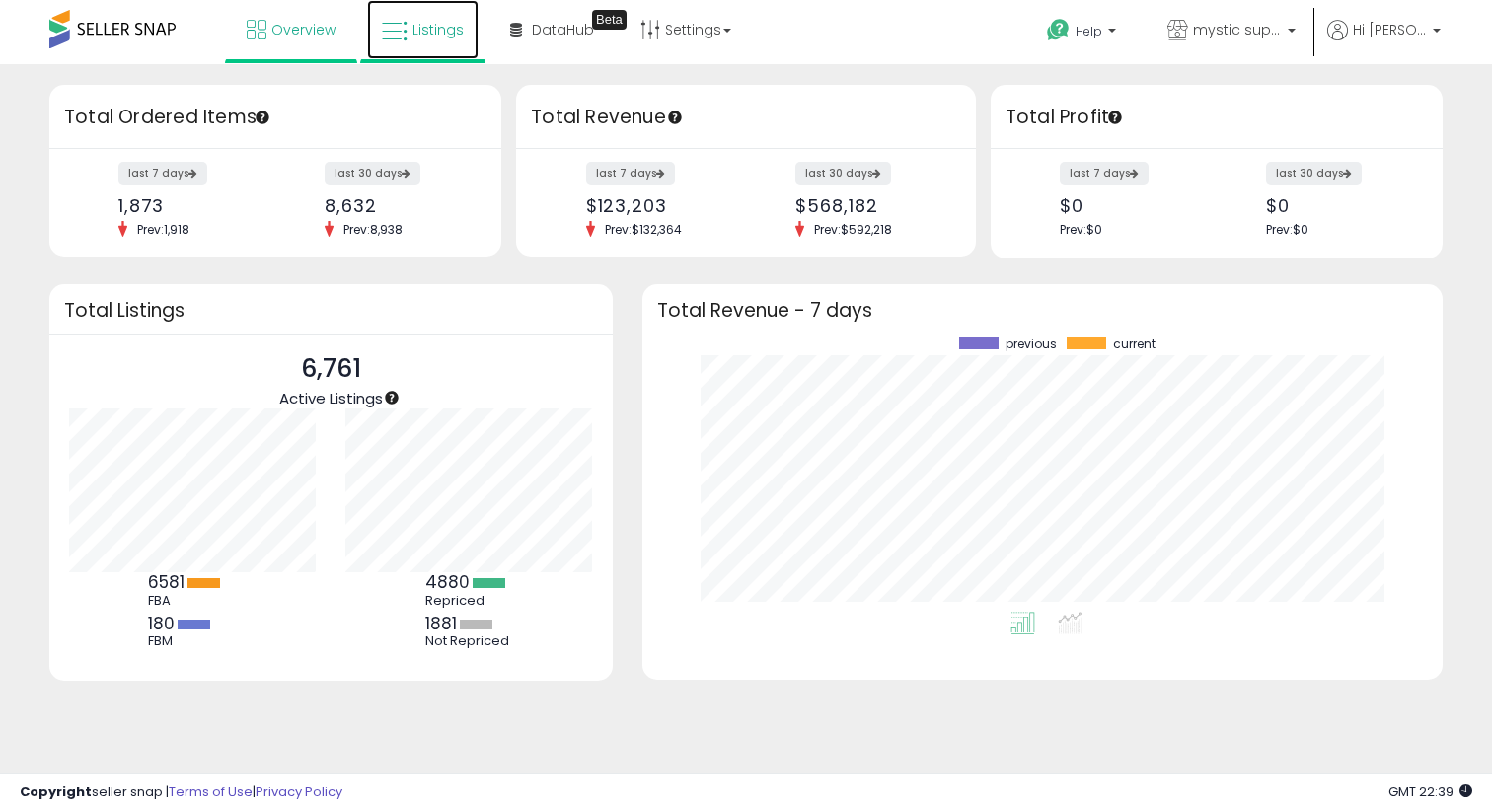 This screenshot has height=812, width=1492. What do you see at coordinates (211, 791) in the screenshot?
I see `a: Terms of Use` at bounding box center [211, 791].